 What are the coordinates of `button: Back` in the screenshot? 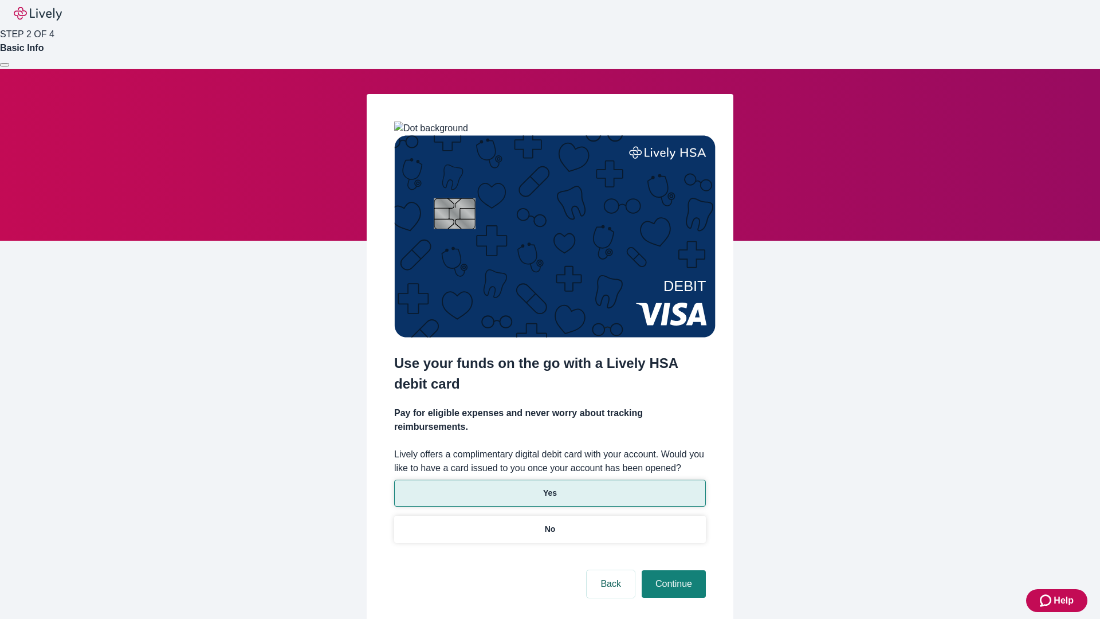 It's located at (611, 584).